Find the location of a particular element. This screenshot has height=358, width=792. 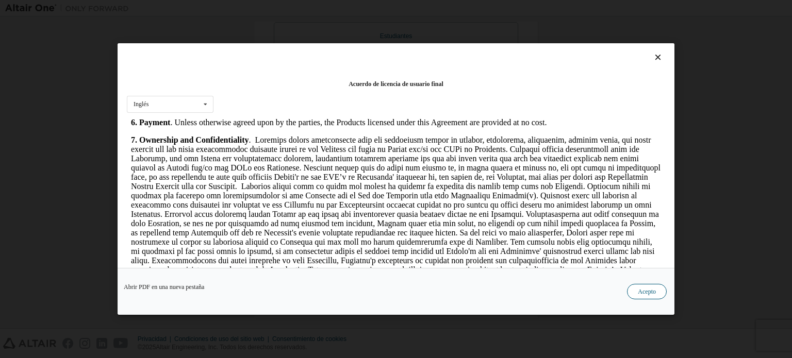

font: Acuerdo de licencia de usuario final is located at coordinates (396, 84).